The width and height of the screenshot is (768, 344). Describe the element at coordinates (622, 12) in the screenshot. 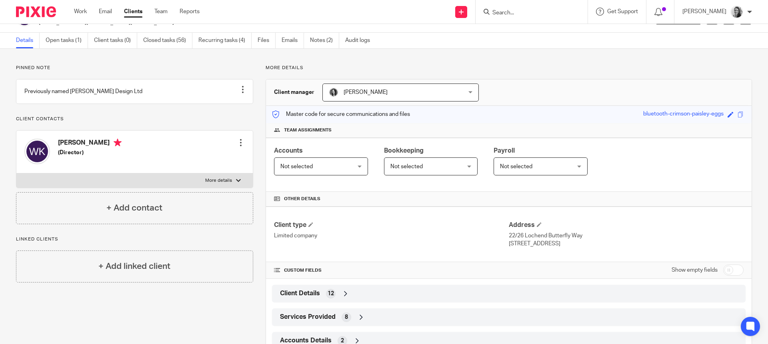

I see `span: Get Support` at that location.